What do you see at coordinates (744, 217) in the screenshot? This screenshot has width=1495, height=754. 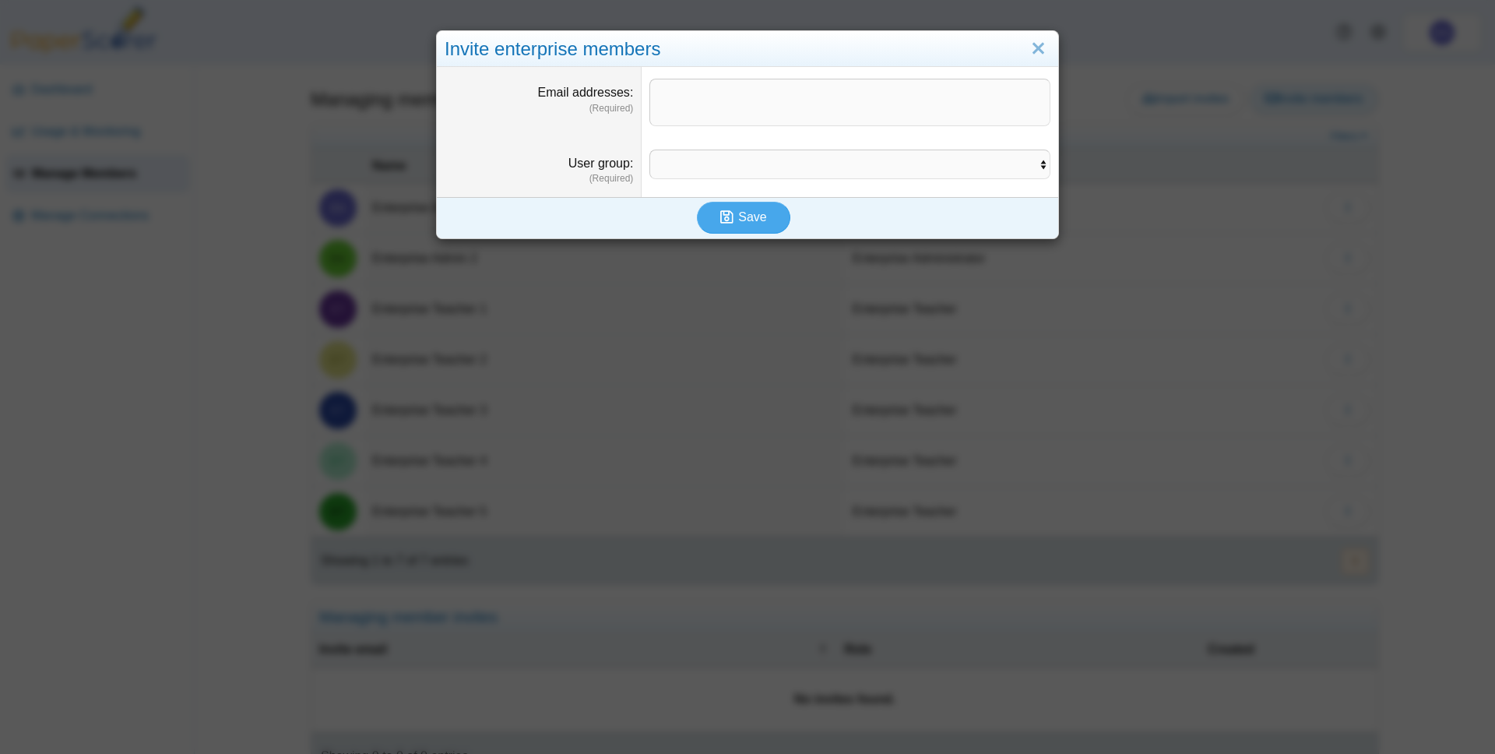 I see `button: Save` at bounding box center [744, 217].